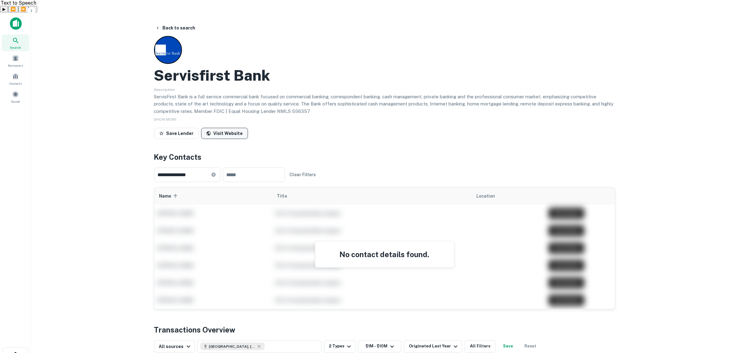 This screenshot has width=738, height=353. I want to click on a: Contacts, so click(15, 79).